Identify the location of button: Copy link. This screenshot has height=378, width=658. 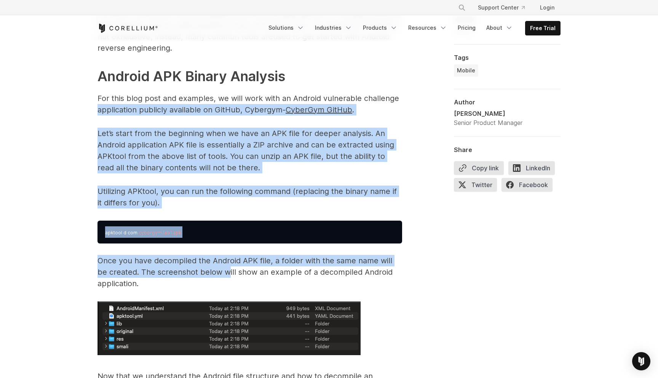
(478, 168).